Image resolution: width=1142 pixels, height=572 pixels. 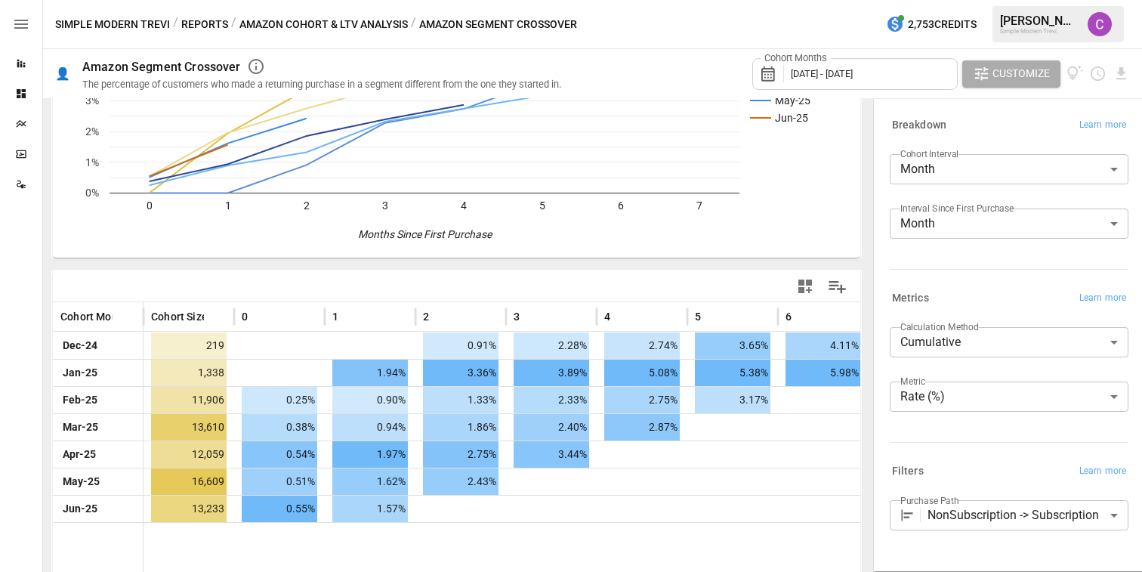 I want to click on span: 3.65%, so click(x=733, y=345).